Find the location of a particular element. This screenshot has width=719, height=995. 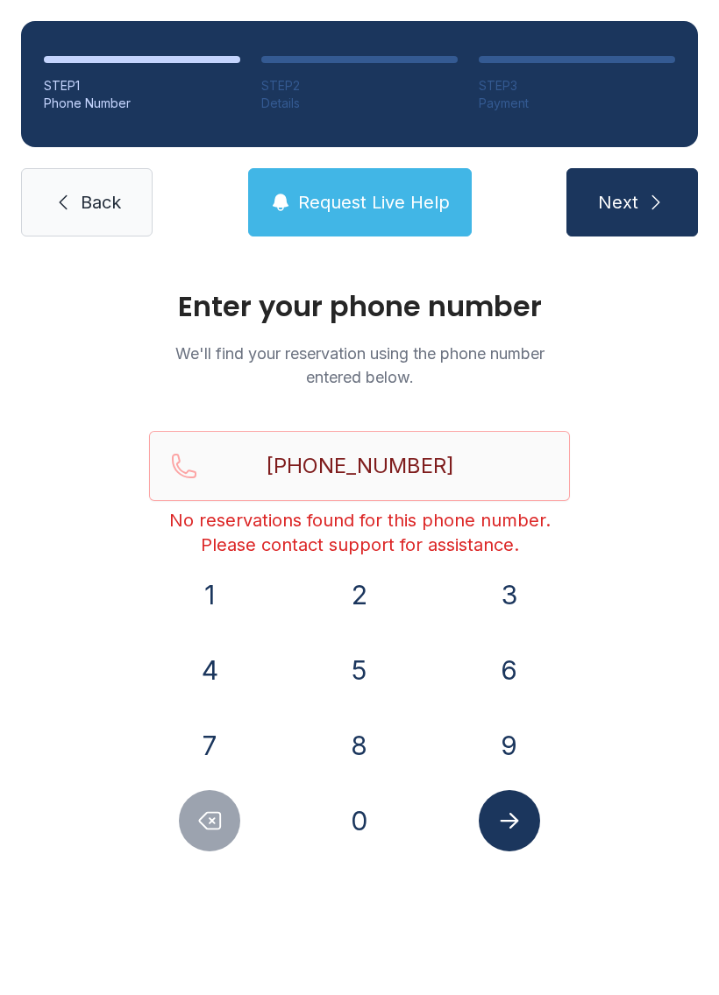

button: Submit lookup form is located at coordinates (509, 821).